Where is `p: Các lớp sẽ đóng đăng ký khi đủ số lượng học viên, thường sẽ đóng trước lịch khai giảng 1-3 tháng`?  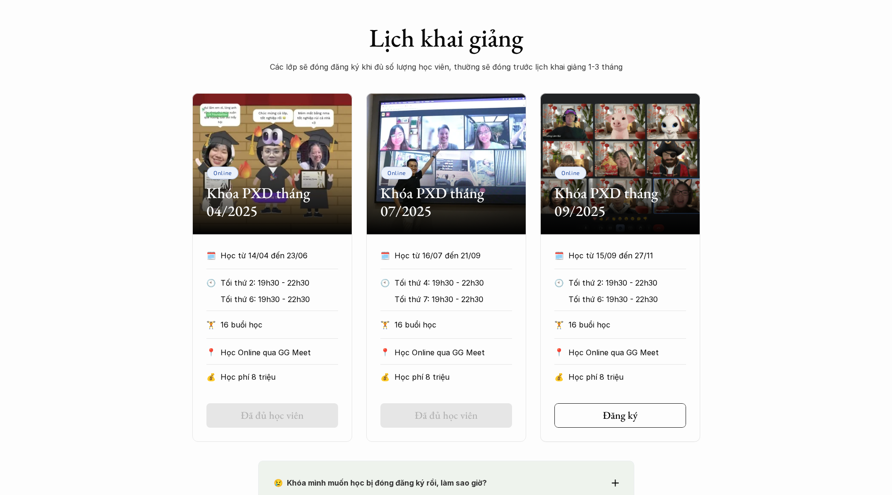 p: Các lớp sẽ đóng đăng ký khi đủ số lượng học viên, thường sẽ đóng trước lịch khai giảng 1-3 tháng is located at coordinates (446, 67).